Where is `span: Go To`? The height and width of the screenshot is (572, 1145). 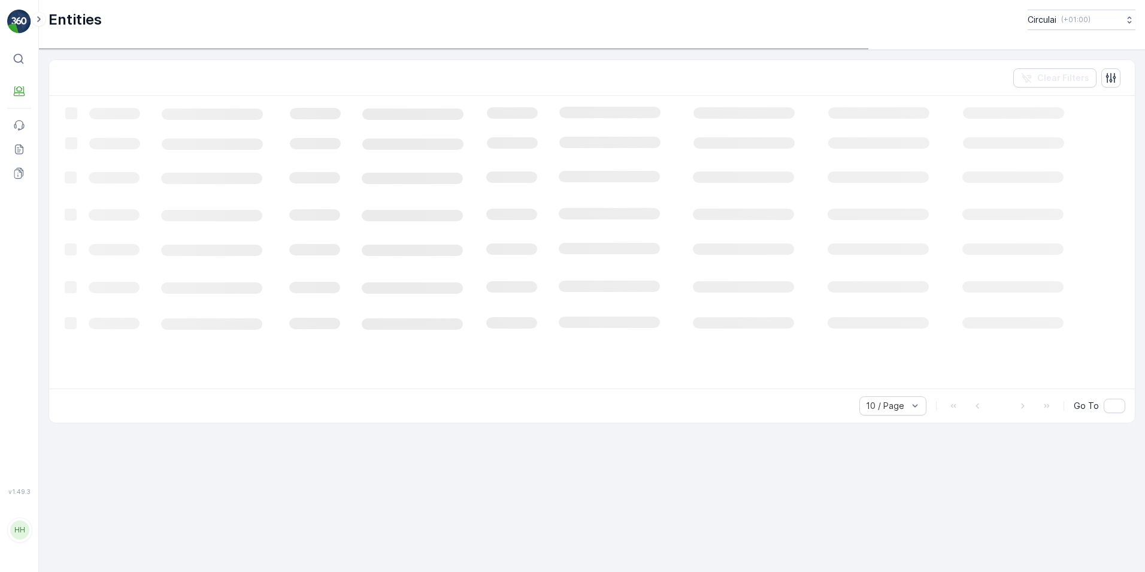
span: Go To is located at coordinates (1087, 406).